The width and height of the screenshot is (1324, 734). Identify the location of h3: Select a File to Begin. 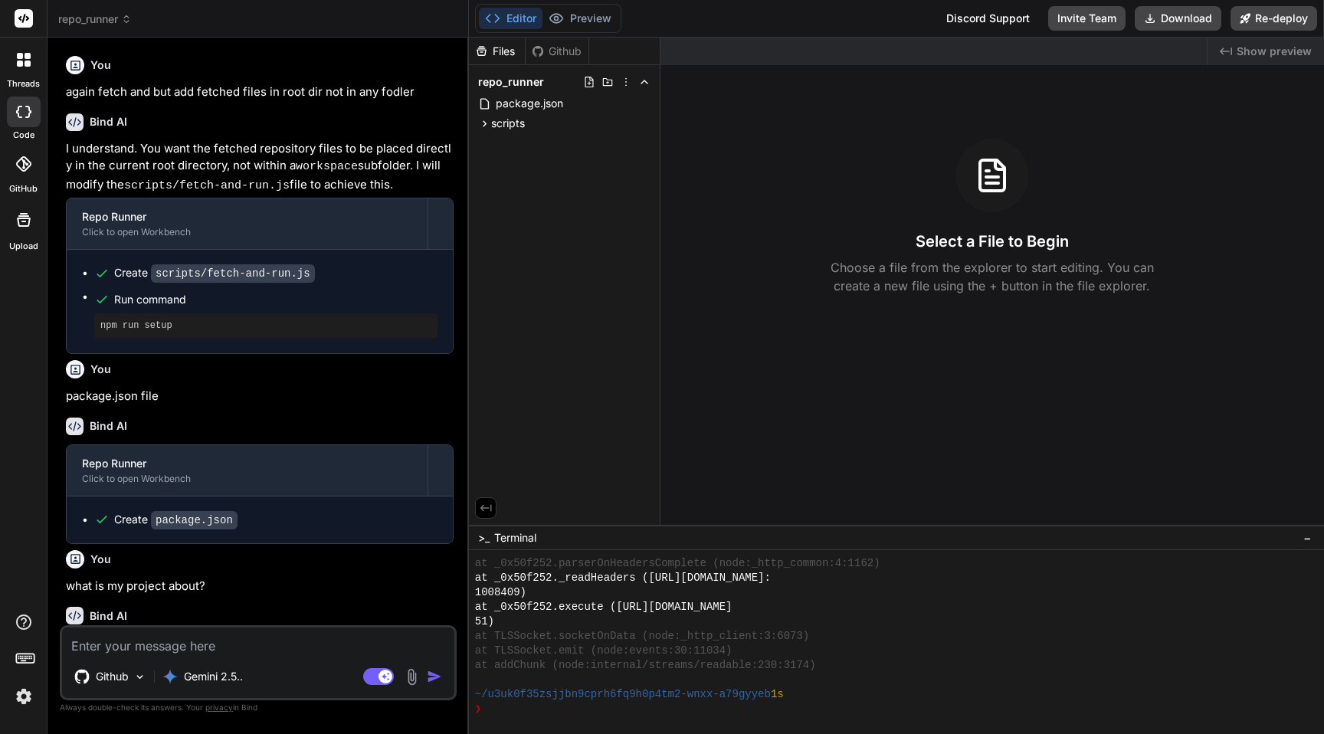
(992, 241).